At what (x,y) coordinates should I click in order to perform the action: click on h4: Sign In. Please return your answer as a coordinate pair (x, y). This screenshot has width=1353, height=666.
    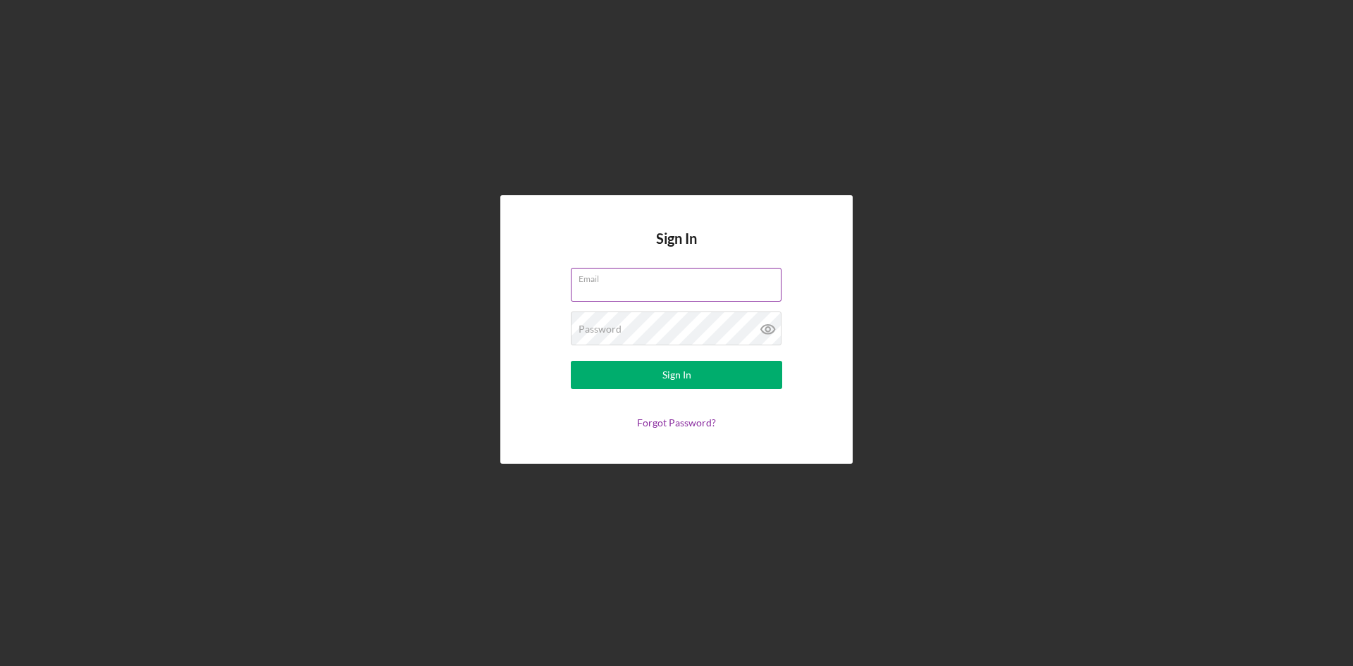
    Looking at the image, I should click on (677, 249).